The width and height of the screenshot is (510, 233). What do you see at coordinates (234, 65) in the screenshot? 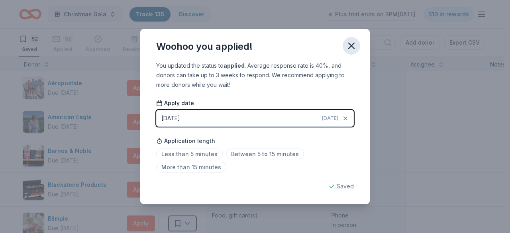
I see `b: applied` at bounding box center [234, 65].